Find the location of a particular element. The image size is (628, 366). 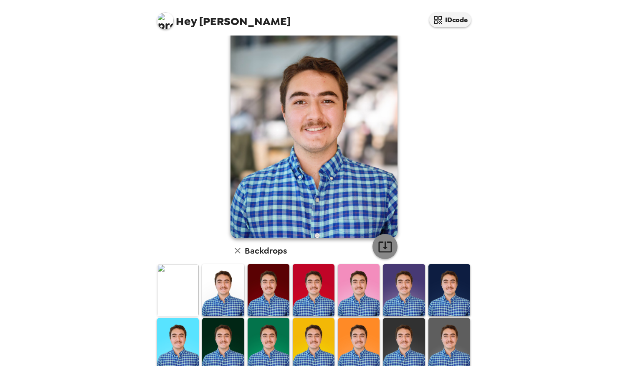

span: Hey is located at coordinates (186, 21).